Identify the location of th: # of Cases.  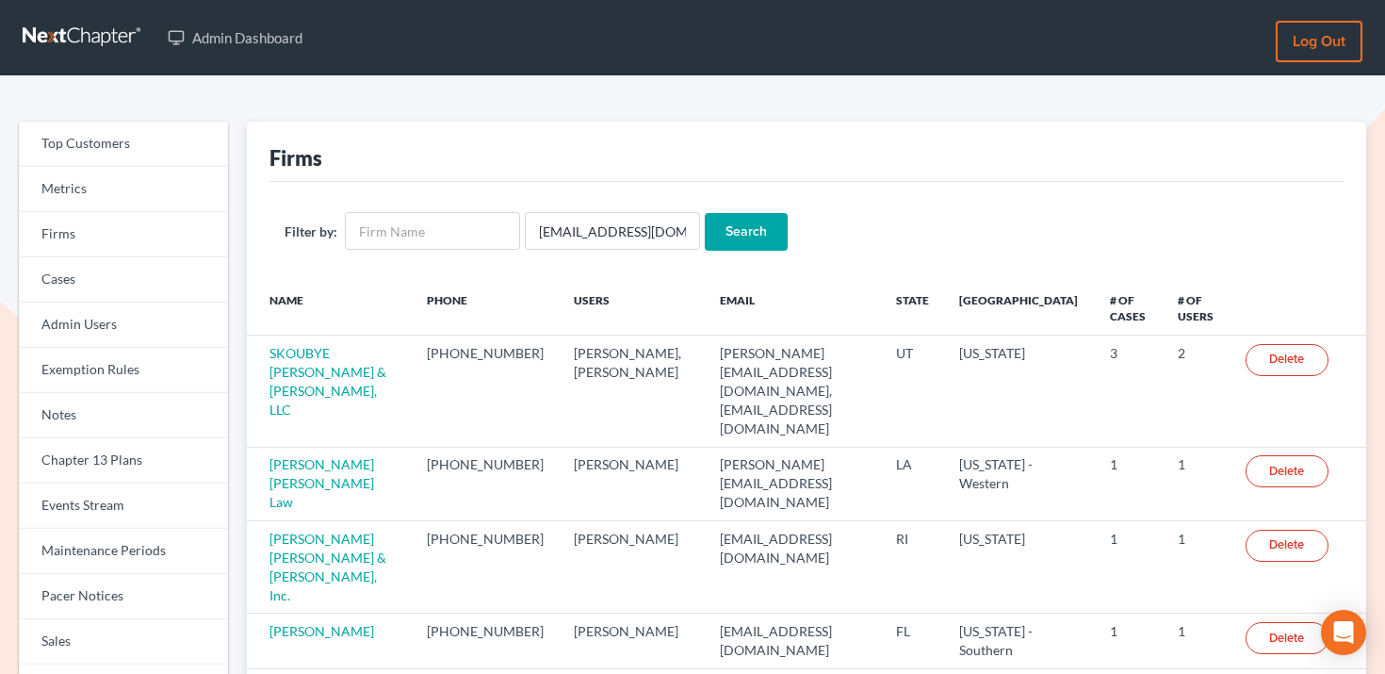
(1129, 308).